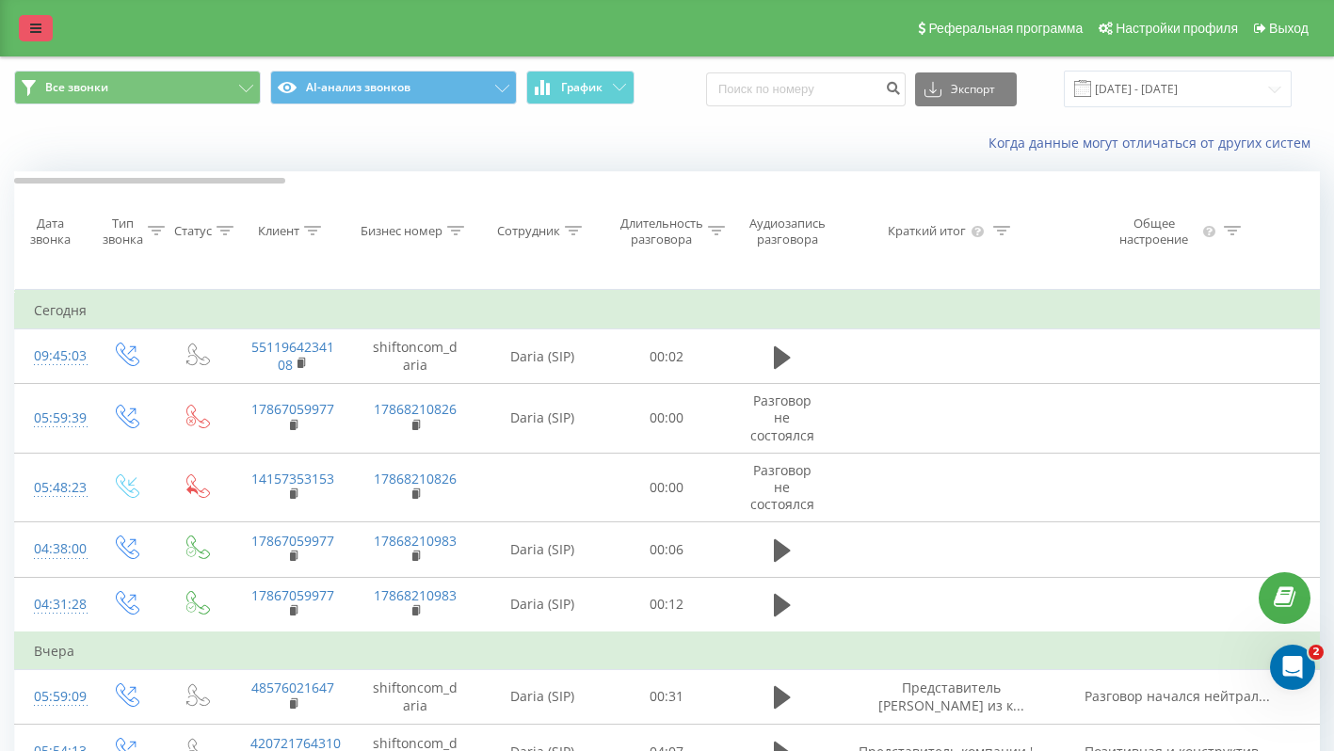 The height and width of the screenshot is (751, 1334). Describe the element at coordinates (582, 88) in the screenshot. I see `span: График` at that location.